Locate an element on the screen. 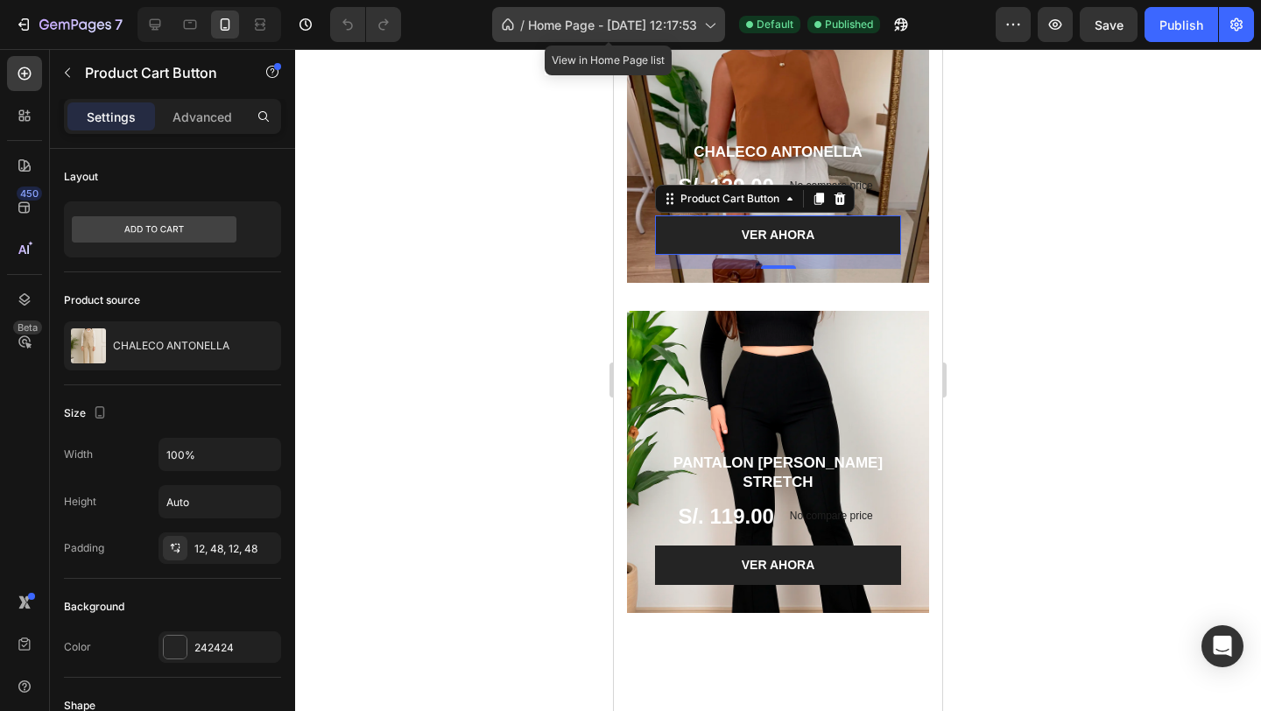  div: Padding is located at coordinates (84, 548).